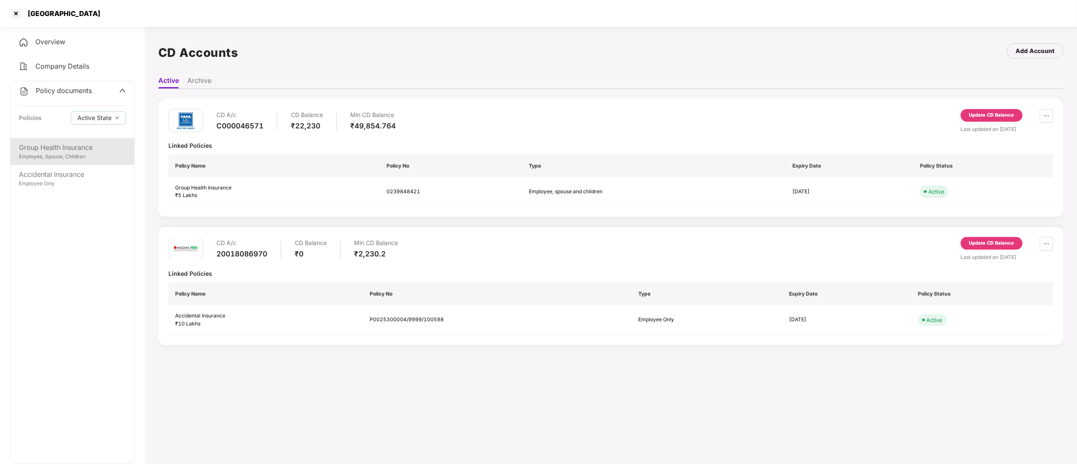 Image resolution: width=1077 pixels, height=464 pixels. Describe the element at coordinates (373, 126) in the screenshot. I see `div: ₹49,854.764` at that location.